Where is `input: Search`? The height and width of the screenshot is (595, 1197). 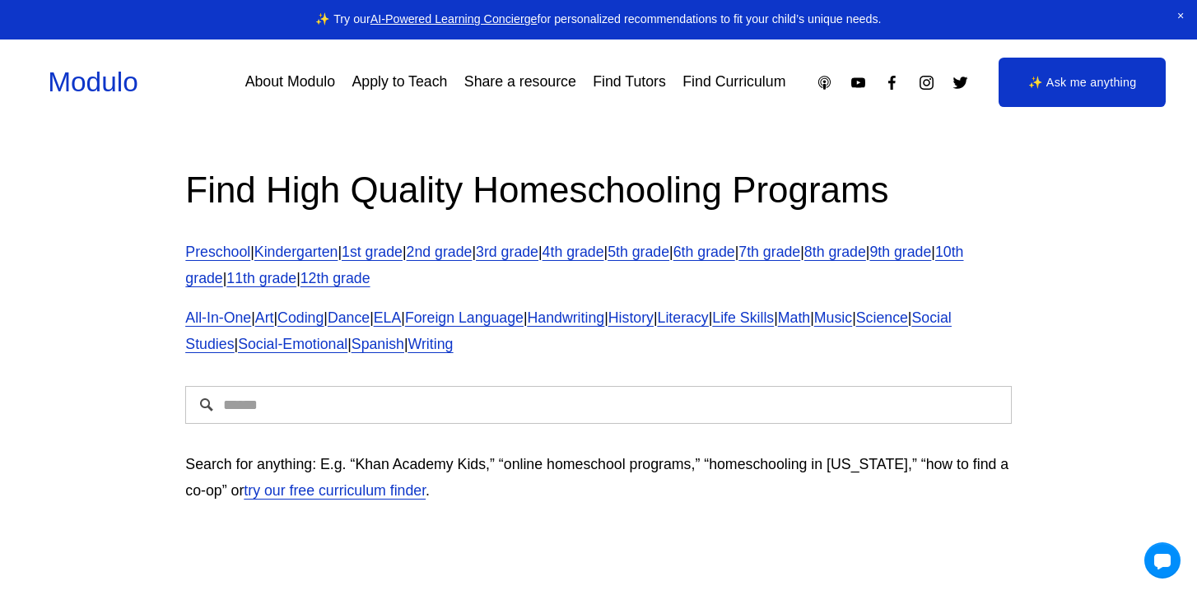 input: Search is located at coordinates (598, 405).